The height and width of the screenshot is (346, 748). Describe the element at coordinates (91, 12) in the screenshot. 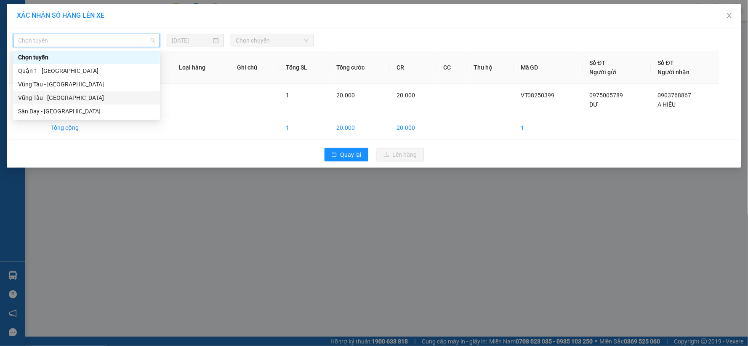

I see `span: Nhận:` at that location.